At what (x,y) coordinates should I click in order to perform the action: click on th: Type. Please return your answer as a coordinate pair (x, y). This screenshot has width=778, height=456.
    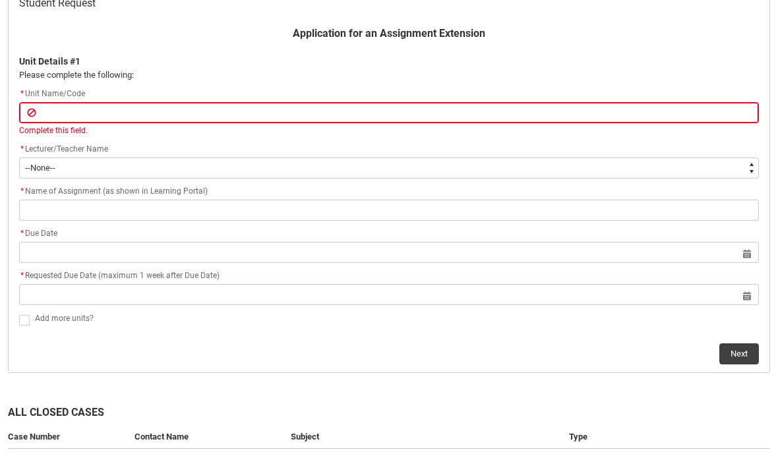
    Looking at the image, I should click on (667, 437).